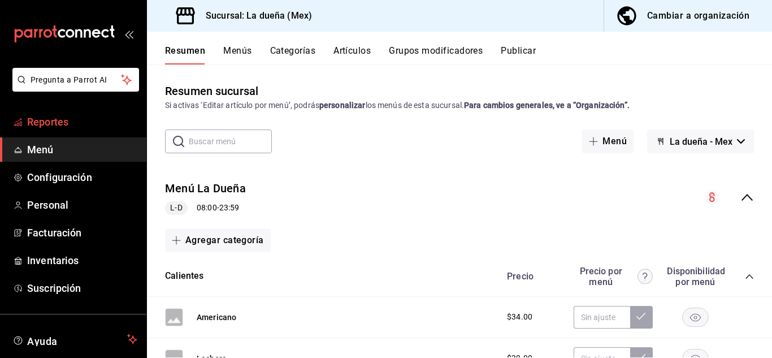 The width and height of the screenshot is (772, 358). Describe the element at coordinates (205, 208) in the screenshot. I see `div: 08:00 - 23:59` at that location.